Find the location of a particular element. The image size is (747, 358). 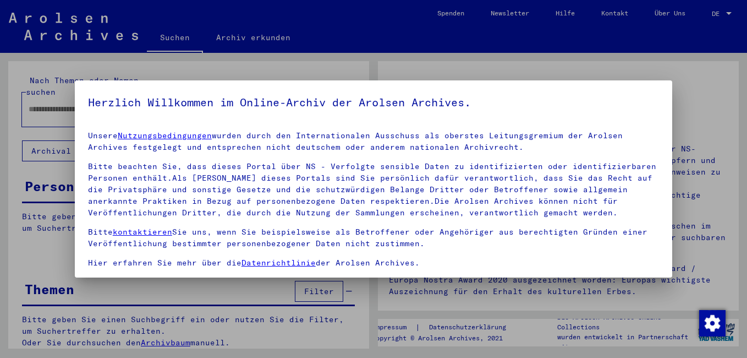

p: Von einigen Dokumenten werden in den Arolsen Archives nur Kopien aufbewahrt.Die Originale sowie d... is located at coordinates (374, 293).